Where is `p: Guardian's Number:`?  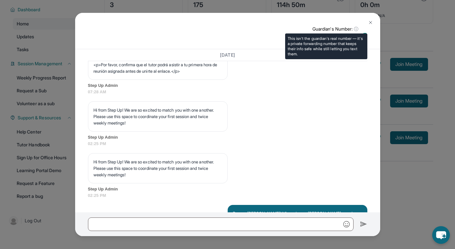 p: Guardian's Number: is located at coordinates (340, 29).